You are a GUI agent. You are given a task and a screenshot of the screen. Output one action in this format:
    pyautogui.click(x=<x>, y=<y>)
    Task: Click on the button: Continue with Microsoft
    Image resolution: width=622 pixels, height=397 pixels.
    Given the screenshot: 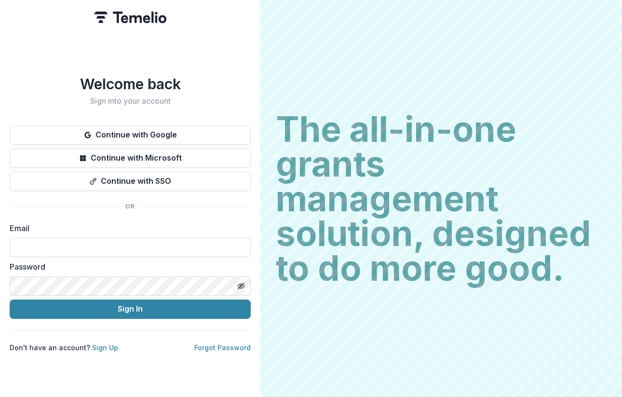 What is the action you would take?
    pyautogui.click(x=130, y=158)
    